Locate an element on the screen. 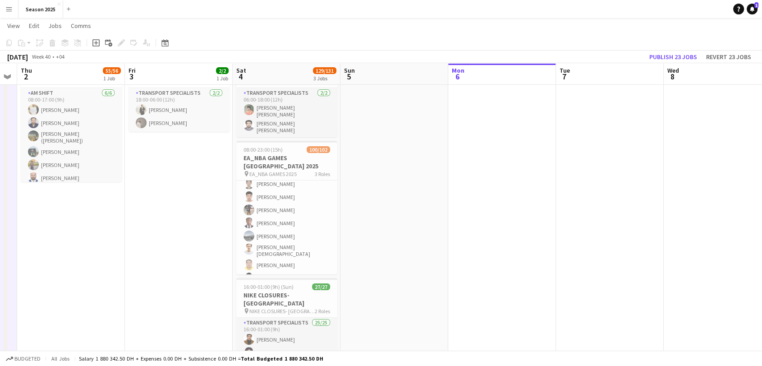 This screenshot has width=762, height=366. button: Publish 23 jobs is located at coordinates (673, 57).